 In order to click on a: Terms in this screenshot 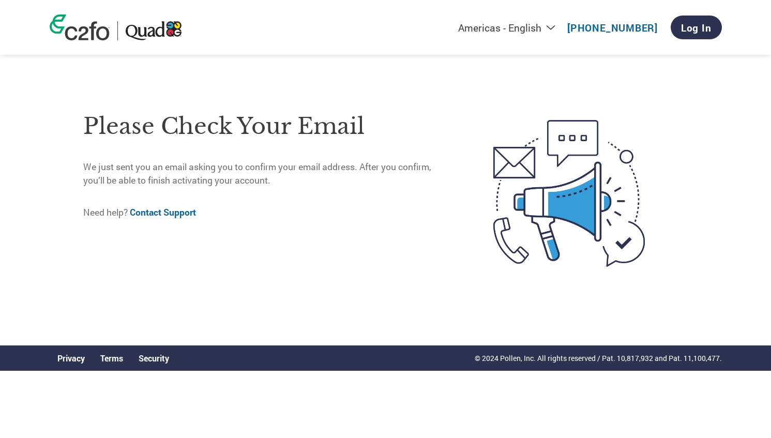, I will do `click(112, 358)`.